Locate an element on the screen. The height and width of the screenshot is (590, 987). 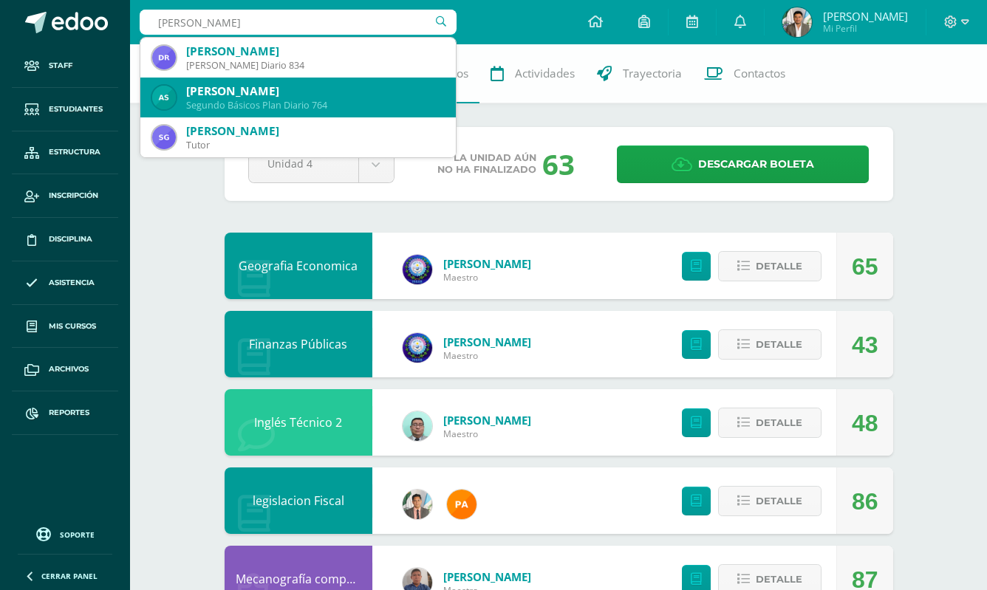
img: 341803f27e08dd26eb2f05462dd2ab6d.png is located at coordinates (797, 22).